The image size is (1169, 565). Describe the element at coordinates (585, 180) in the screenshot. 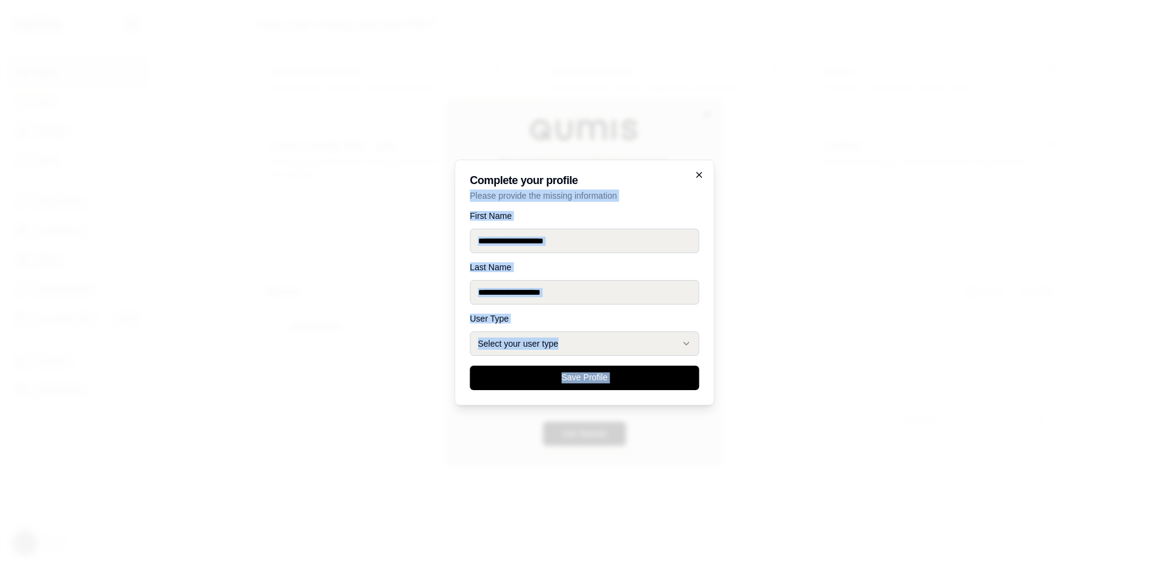

I see `h2: Complete your profile` at that location.